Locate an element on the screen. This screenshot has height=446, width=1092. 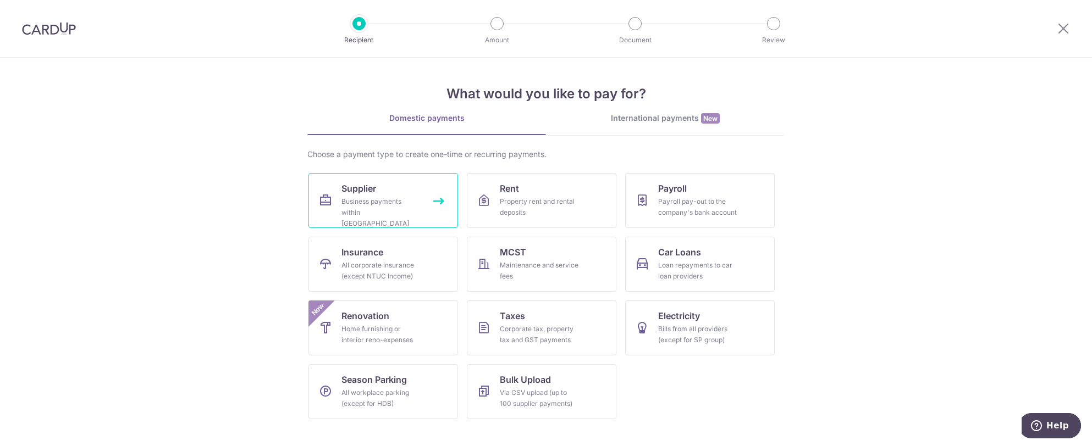
div: Domestic payments is located at coordinates (427, 118).